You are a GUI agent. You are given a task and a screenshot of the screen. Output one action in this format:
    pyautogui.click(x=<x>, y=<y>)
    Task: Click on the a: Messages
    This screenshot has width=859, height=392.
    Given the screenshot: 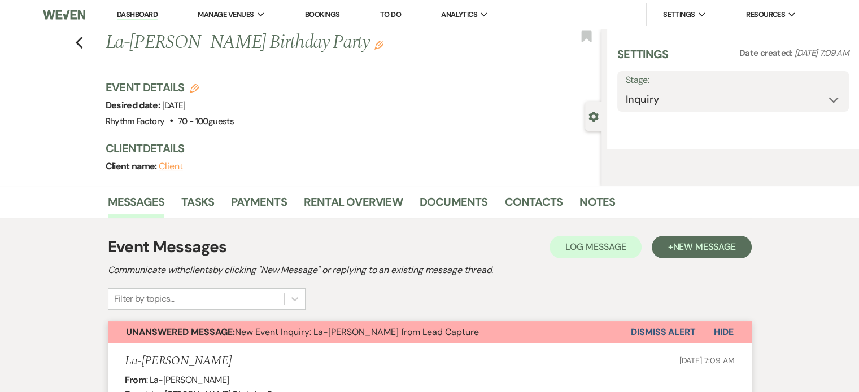 What is the action you would take?
    pyautogui.click(x=136, y=206)
    